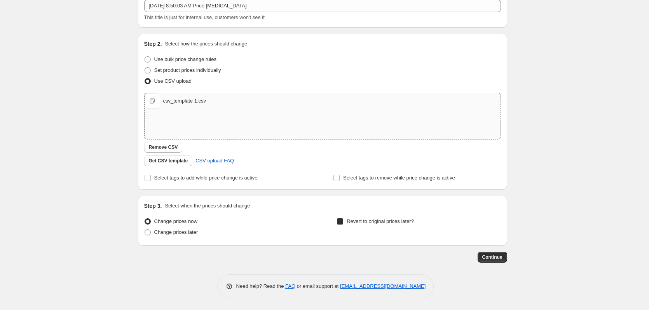 The image size is (649, 310). Describe the element at coordinates (204, 17) in the screenshot. I see `span: This title is just for internal use, customers won't see it` at that location.